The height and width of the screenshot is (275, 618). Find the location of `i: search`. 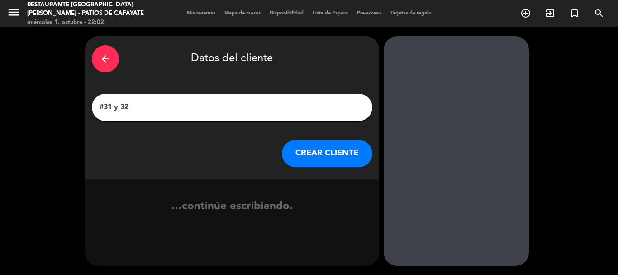

i: search is located at coordinates (599, 13).